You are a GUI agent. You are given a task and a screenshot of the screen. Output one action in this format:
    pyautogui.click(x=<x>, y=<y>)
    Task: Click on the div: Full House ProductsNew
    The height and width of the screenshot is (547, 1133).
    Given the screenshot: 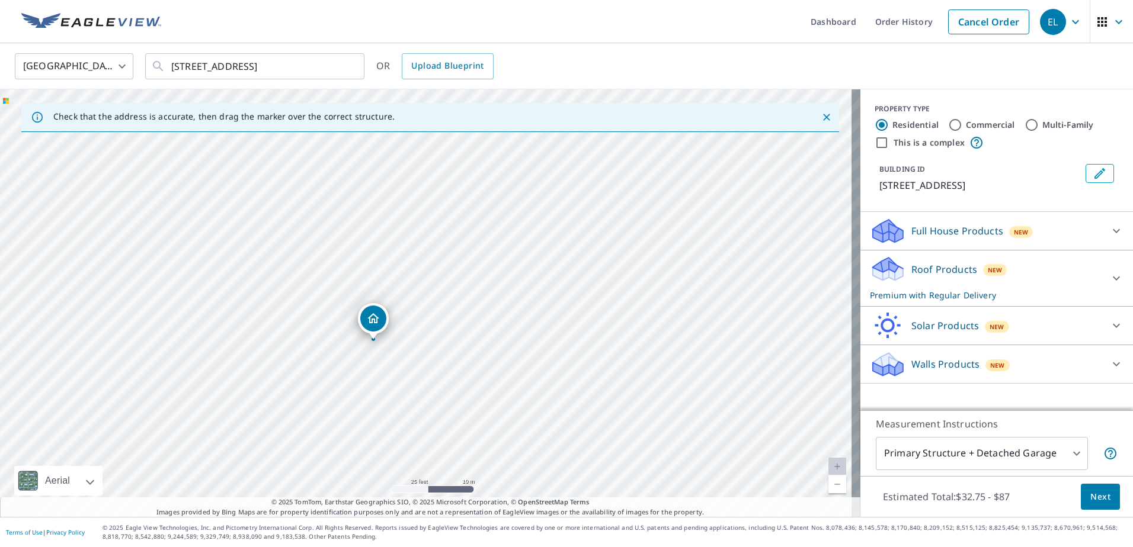 What is the action you would take?
    pyautogui.click(x=996, y=231)
    